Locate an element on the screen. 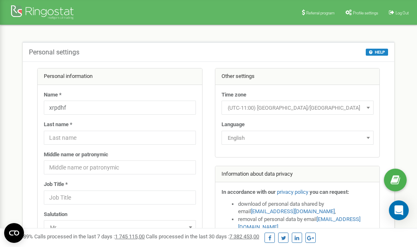  u: 1 745 115,00 is located at coordinates (130, 237).